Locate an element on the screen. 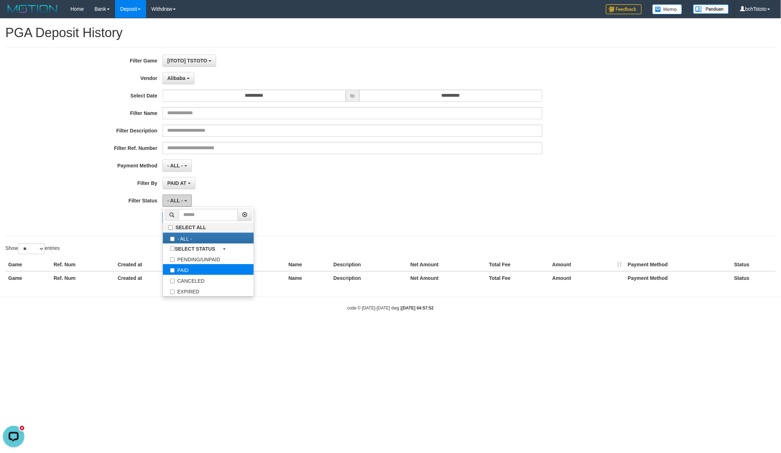 This screenshot has width=781, height=453. img: Feedback.jpg is located at coordinates (624, 9).